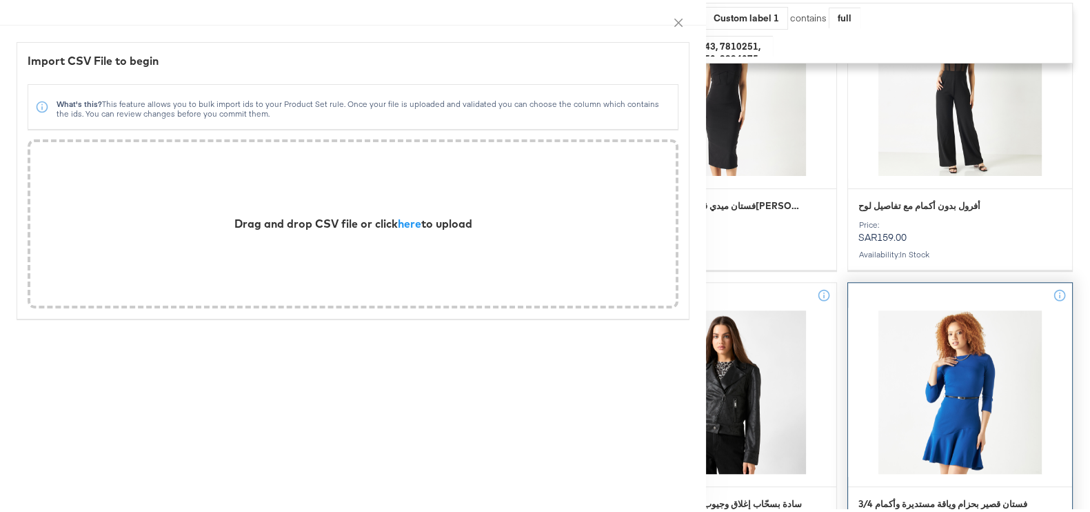  Describe the element at coordinates (942, 501) in the screenshot. I see `span: فستان قصير بحزام وياقة مستديرة وأكمام 3/4` at that location.